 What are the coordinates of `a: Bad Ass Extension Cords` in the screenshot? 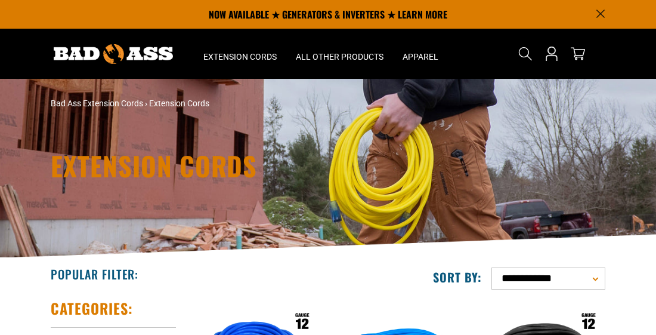 It's located at (97, 103).